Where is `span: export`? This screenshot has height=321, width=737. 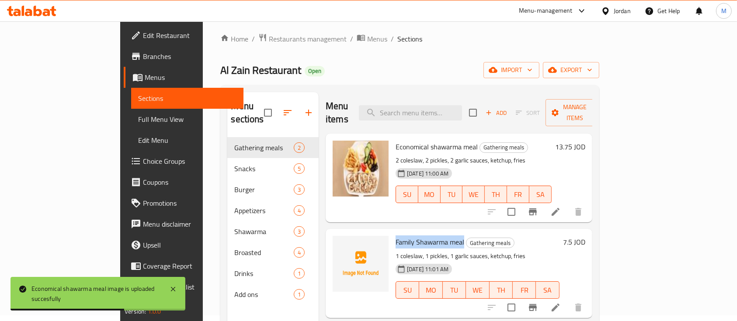
span: export is located at coordinates (571, 70).